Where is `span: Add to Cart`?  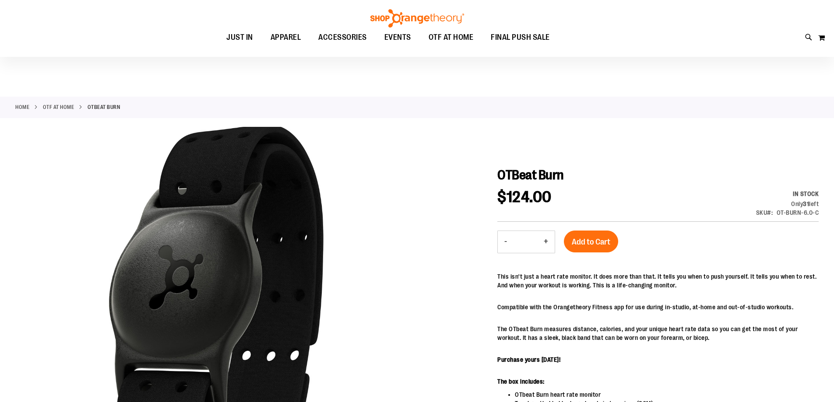
span: Add to Cart is located at coordinates (591, 242).